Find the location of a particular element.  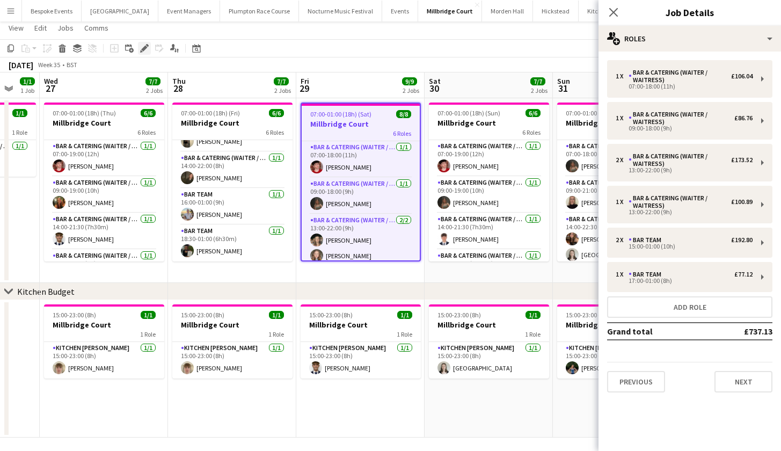

span: 07:00-01:00 (18h) (Sat) is located at coordinates (341, 114).